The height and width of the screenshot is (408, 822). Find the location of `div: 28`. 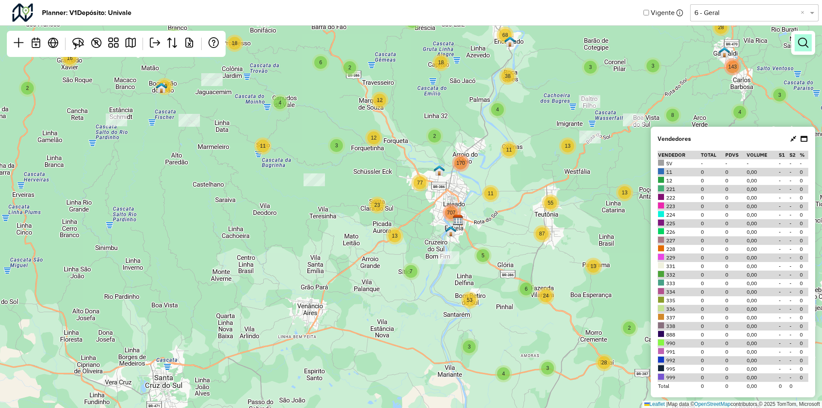

div: 28 is located at coordinates (721, 27).